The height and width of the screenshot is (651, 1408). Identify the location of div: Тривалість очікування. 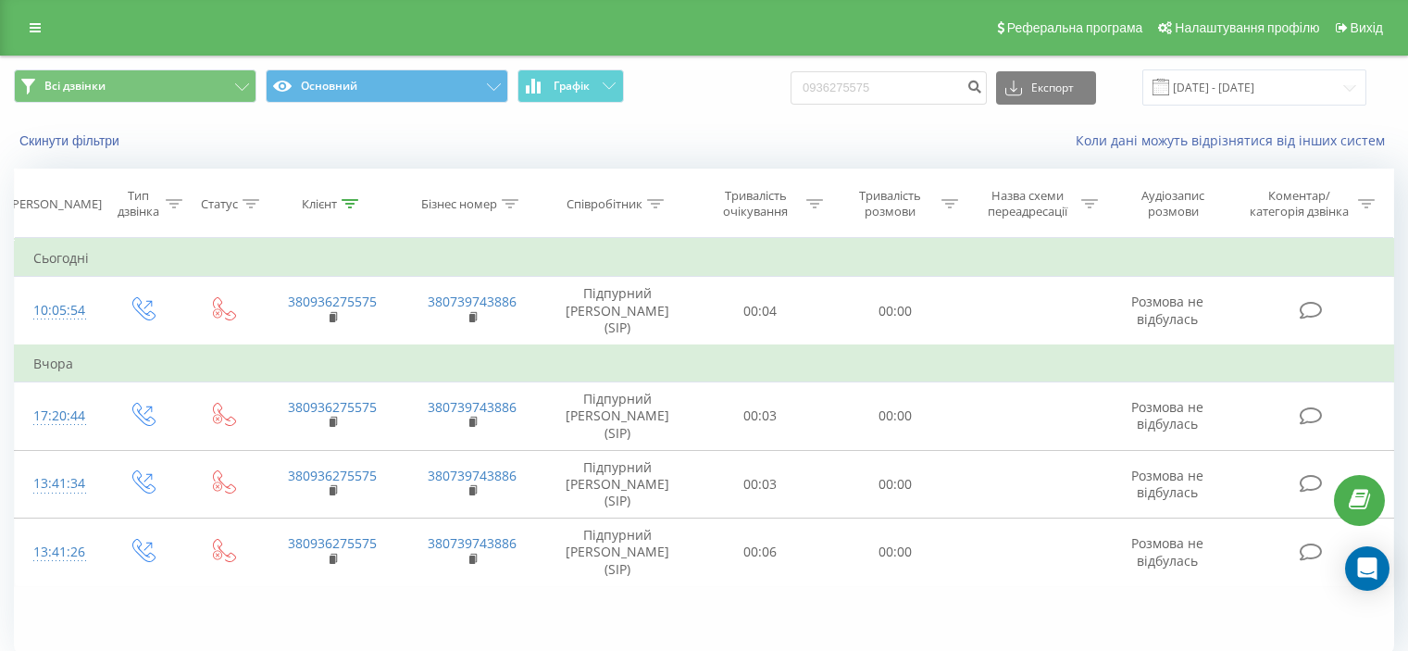
(756, 204).